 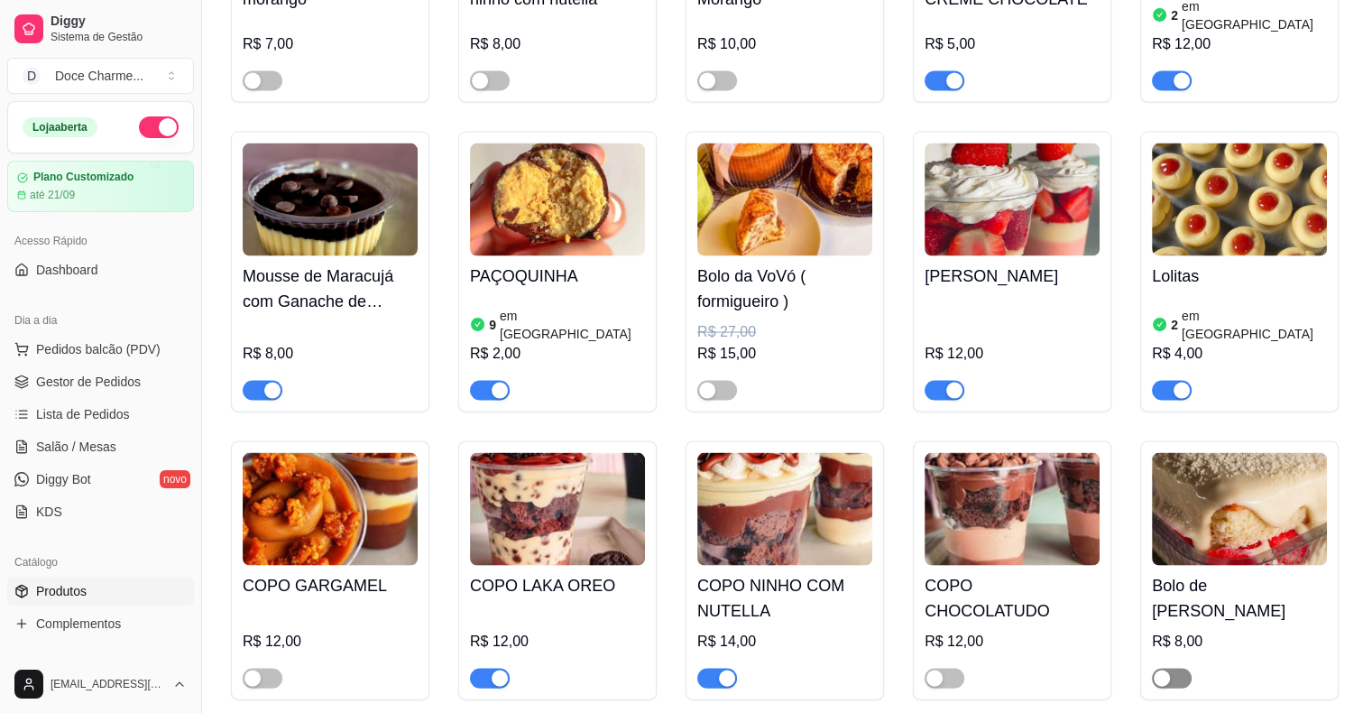 I want to click on div: R$ 15,00, so click(x=785, y=354).